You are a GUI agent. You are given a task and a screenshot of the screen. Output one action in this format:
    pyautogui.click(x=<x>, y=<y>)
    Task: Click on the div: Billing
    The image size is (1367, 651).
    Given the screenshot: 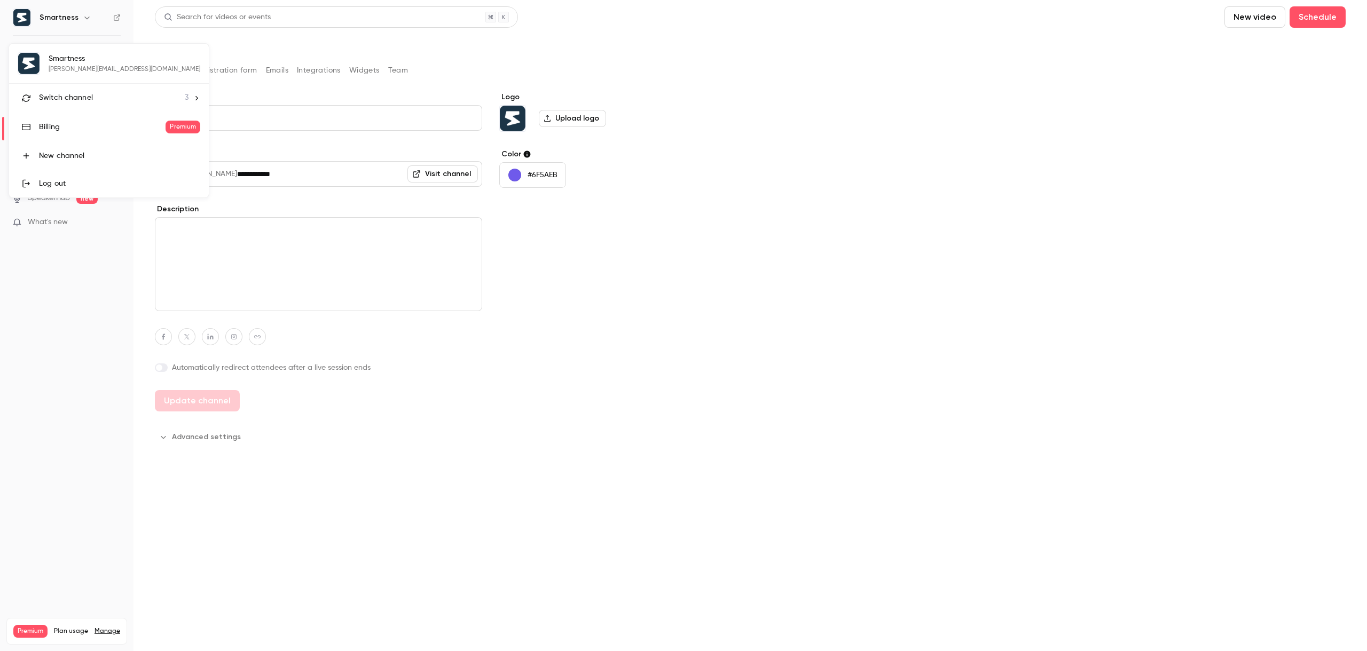 What is the action you would take?
    pyautogui.click(x=102, y=127)
    